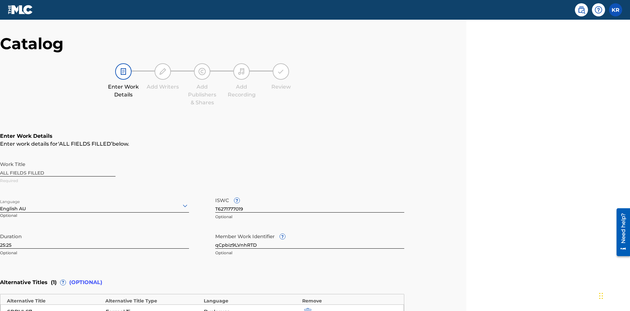 This screenshot has height=311, width=630. What do you see at coordinates (54, 282) in the screenshot?
I see `span: ( 1 )` at bounding box center [54, 282].